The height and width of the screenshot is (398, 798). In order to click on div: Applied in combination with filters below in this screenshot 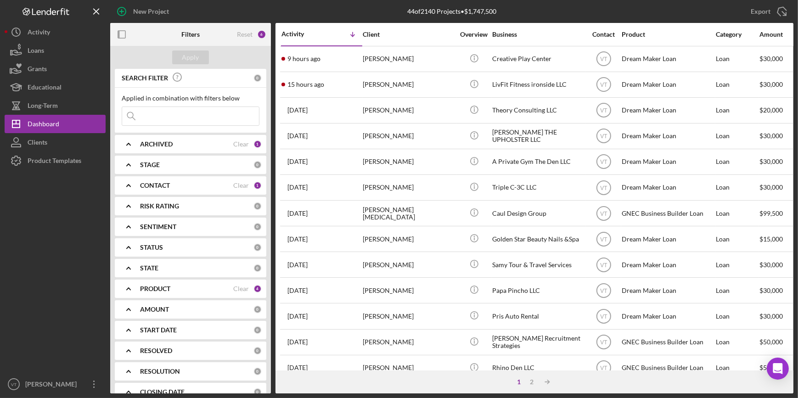, I will do `click(191, 98)`.